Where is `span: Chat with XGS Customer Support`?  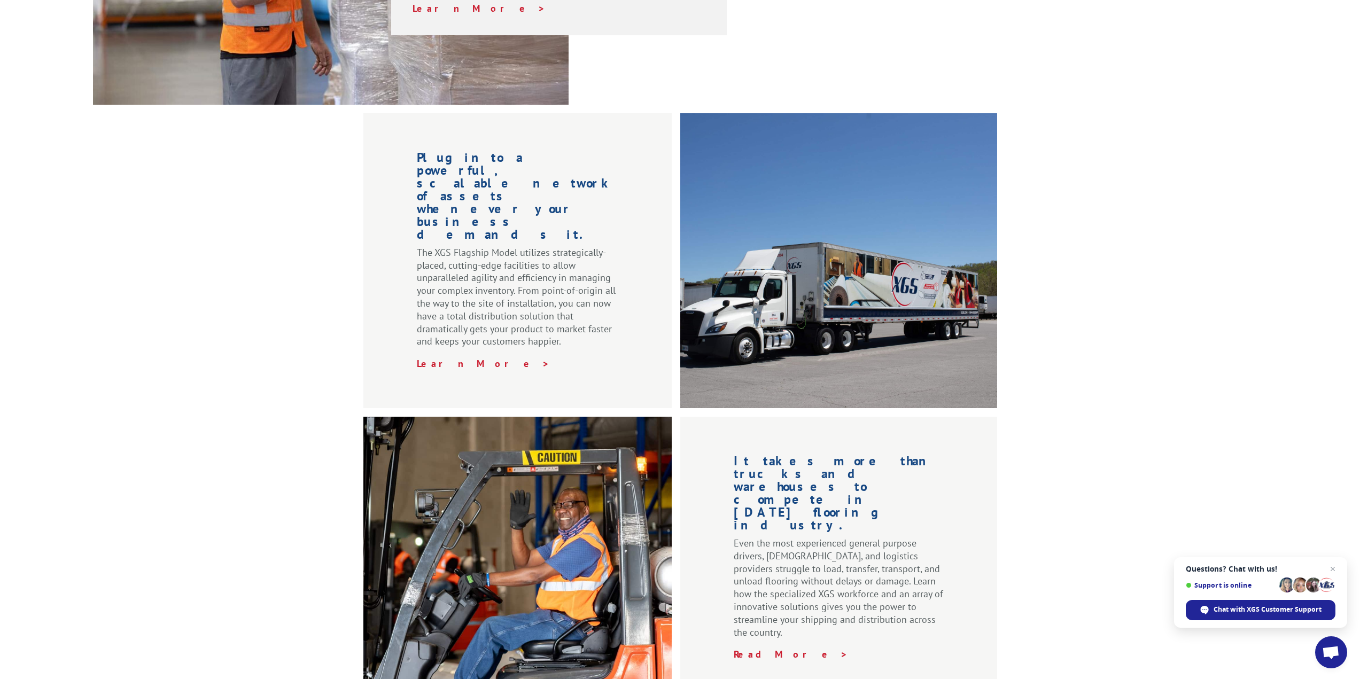 span: Chat with XGS Customer Support is located at coordinates (1267, 610).